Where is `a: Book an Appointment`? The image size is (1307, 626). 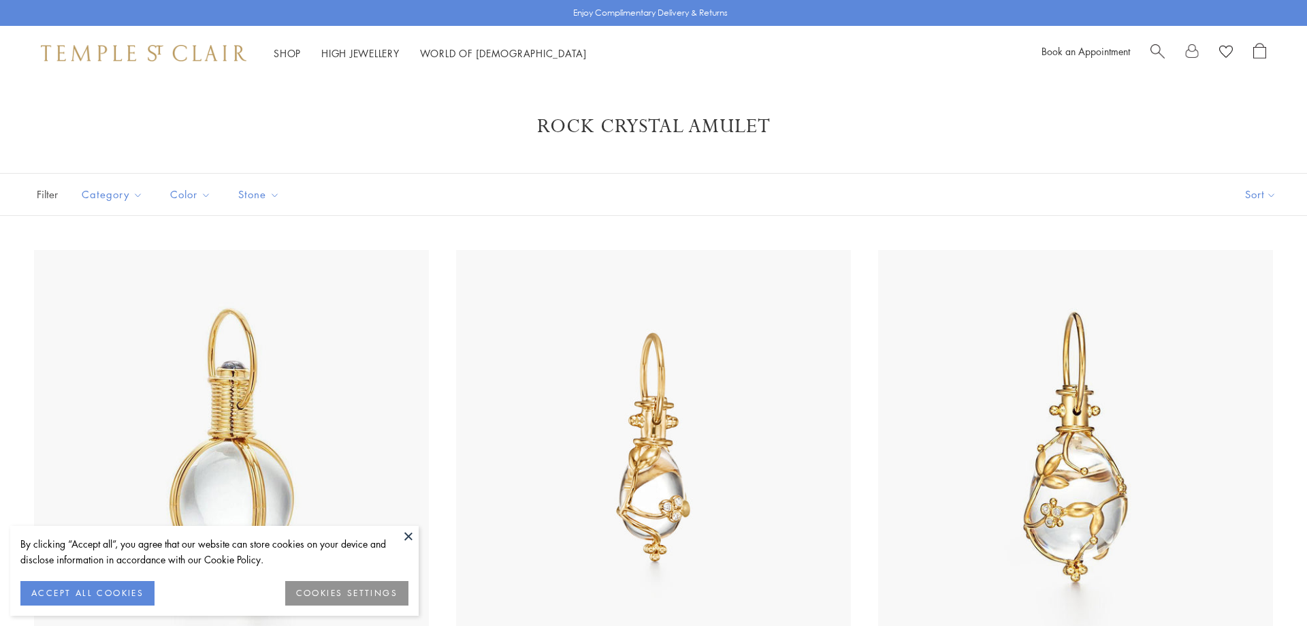
a: Book an Appointment is located at coordinates (1086, 51).